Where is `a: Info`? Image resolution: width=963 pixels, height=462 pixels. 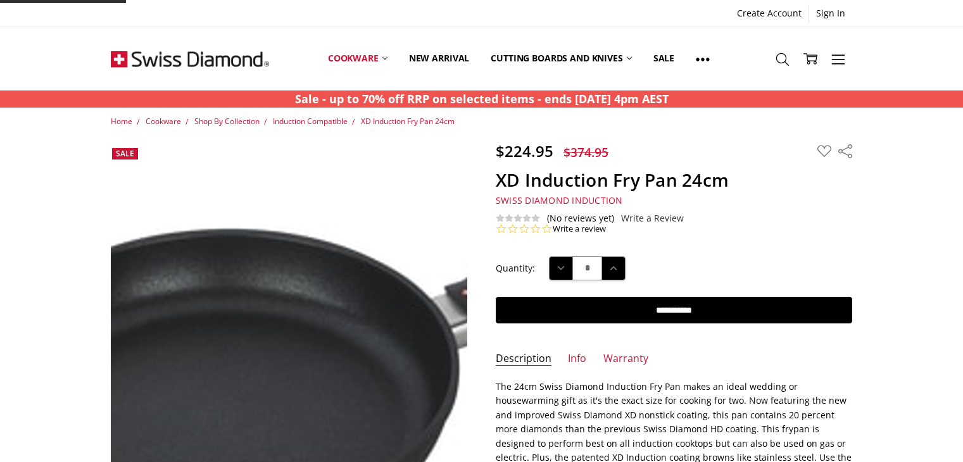
a: Info is located at coordinates (577, 359).